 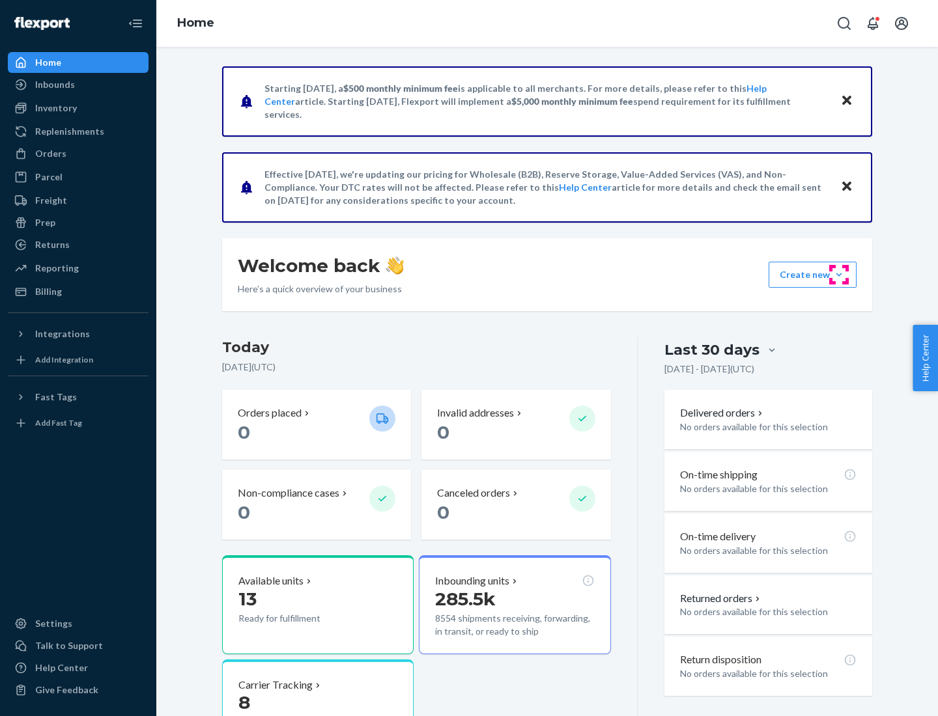 I want to click on a: Freight, so click(x=78, y=201).